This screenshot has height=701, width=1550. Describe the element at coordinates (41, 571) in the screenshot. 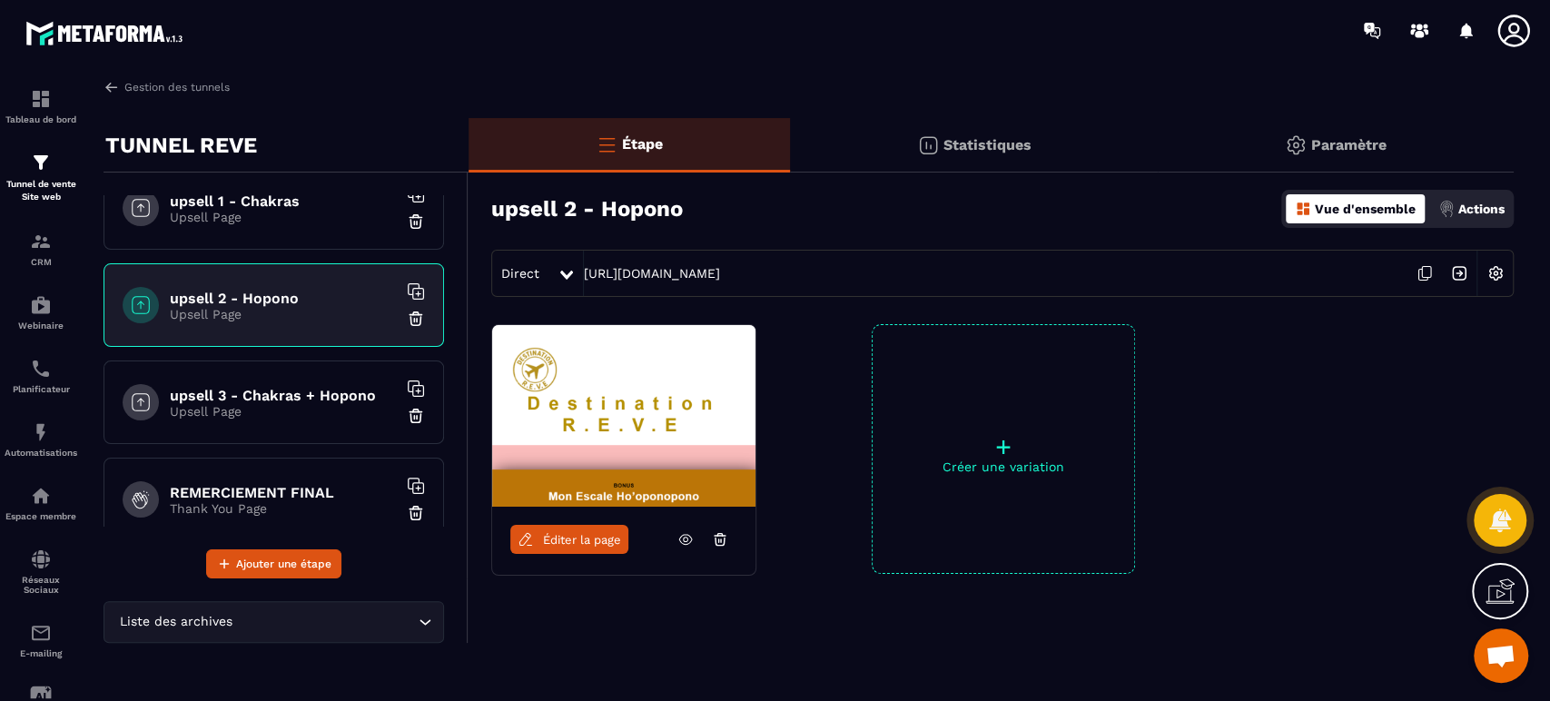

I see `a: social-networksocial-networkRéseaux Sociaux` at that location.